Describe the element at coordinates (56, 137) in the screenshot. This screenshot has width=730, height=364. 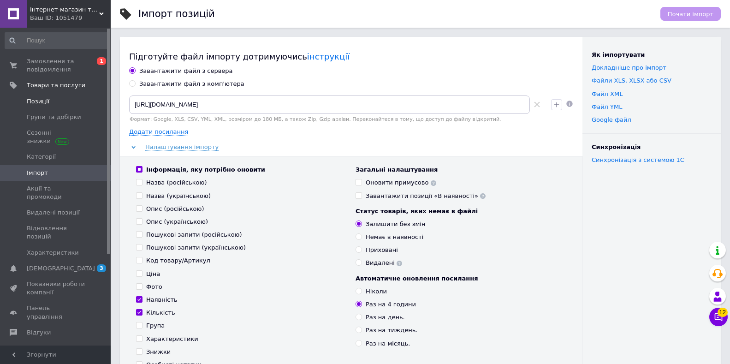
I see `span: Сезонні знижки` at that location.